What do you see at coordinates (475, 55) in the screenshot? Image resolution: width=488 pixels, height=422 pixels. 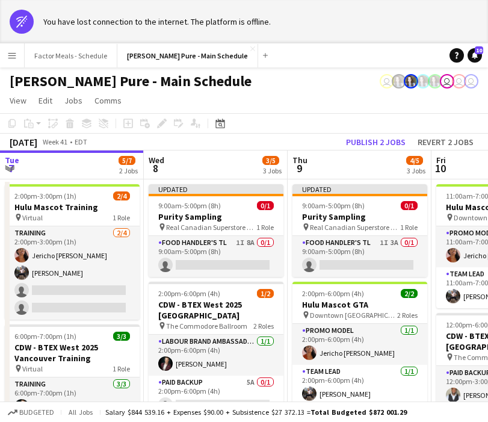 I see `a: 10` at bounding box center [475, 55].